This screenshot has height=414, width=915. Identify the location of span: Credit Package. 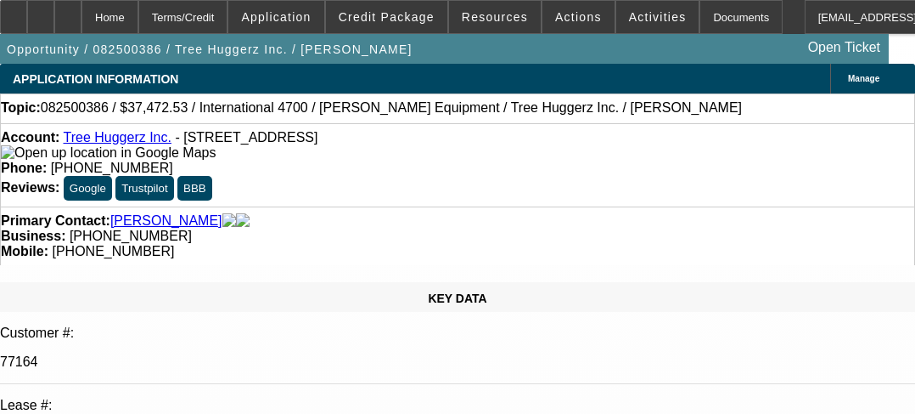
(386, 17).